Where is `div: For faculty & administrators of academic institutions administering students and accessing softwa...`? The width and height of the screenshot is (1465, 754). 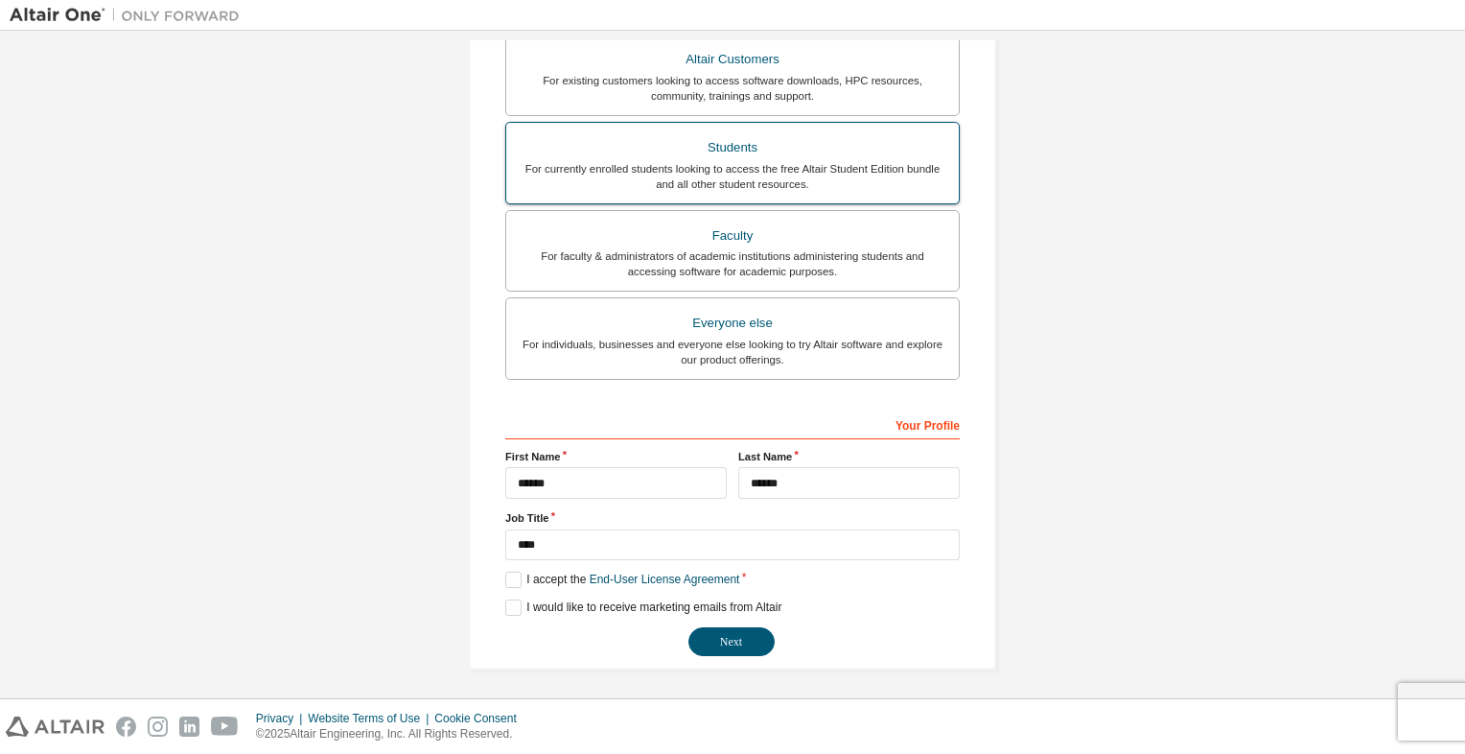 div: For faculty & administrators of academic institutions administering students and accessing softwa... is located at coordinates (733, 264).